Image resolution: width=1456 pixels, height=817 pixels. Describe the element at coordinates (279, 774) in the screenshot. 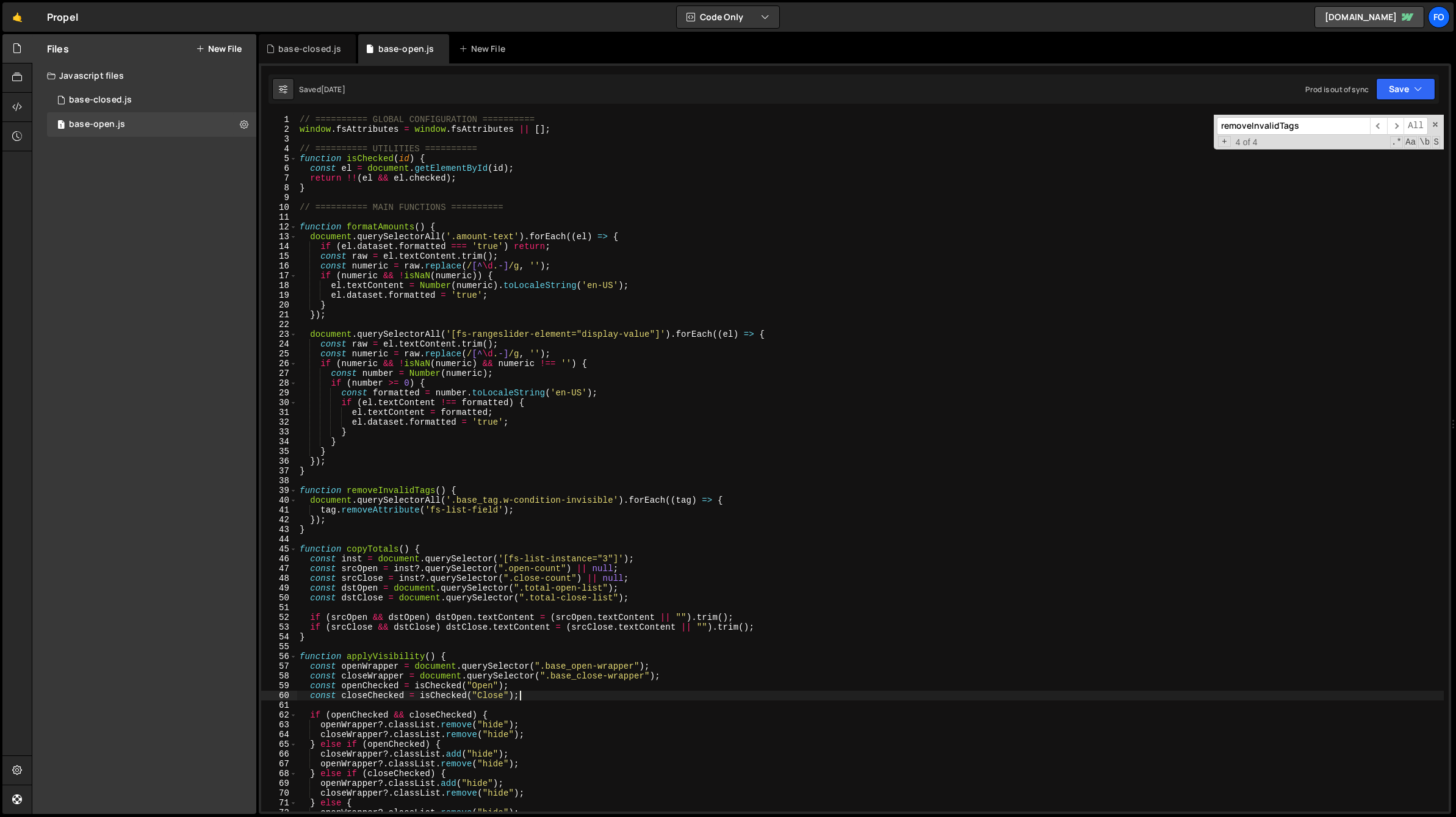

I see `div: 68` at that location.